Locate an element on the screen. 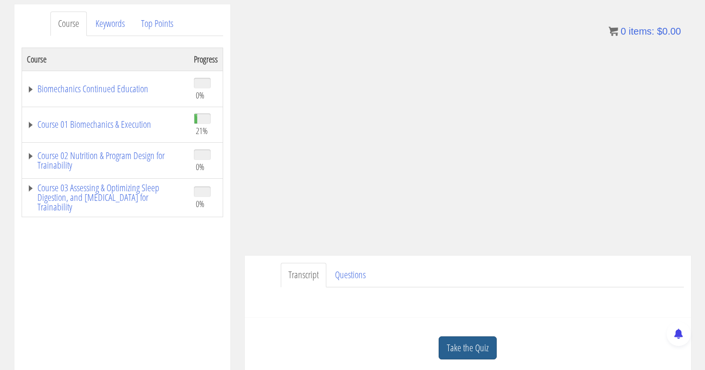 The width and height of the screenshot is (705, 370). a: Biomechanics Continued Education is located at coordinates (106, 89).